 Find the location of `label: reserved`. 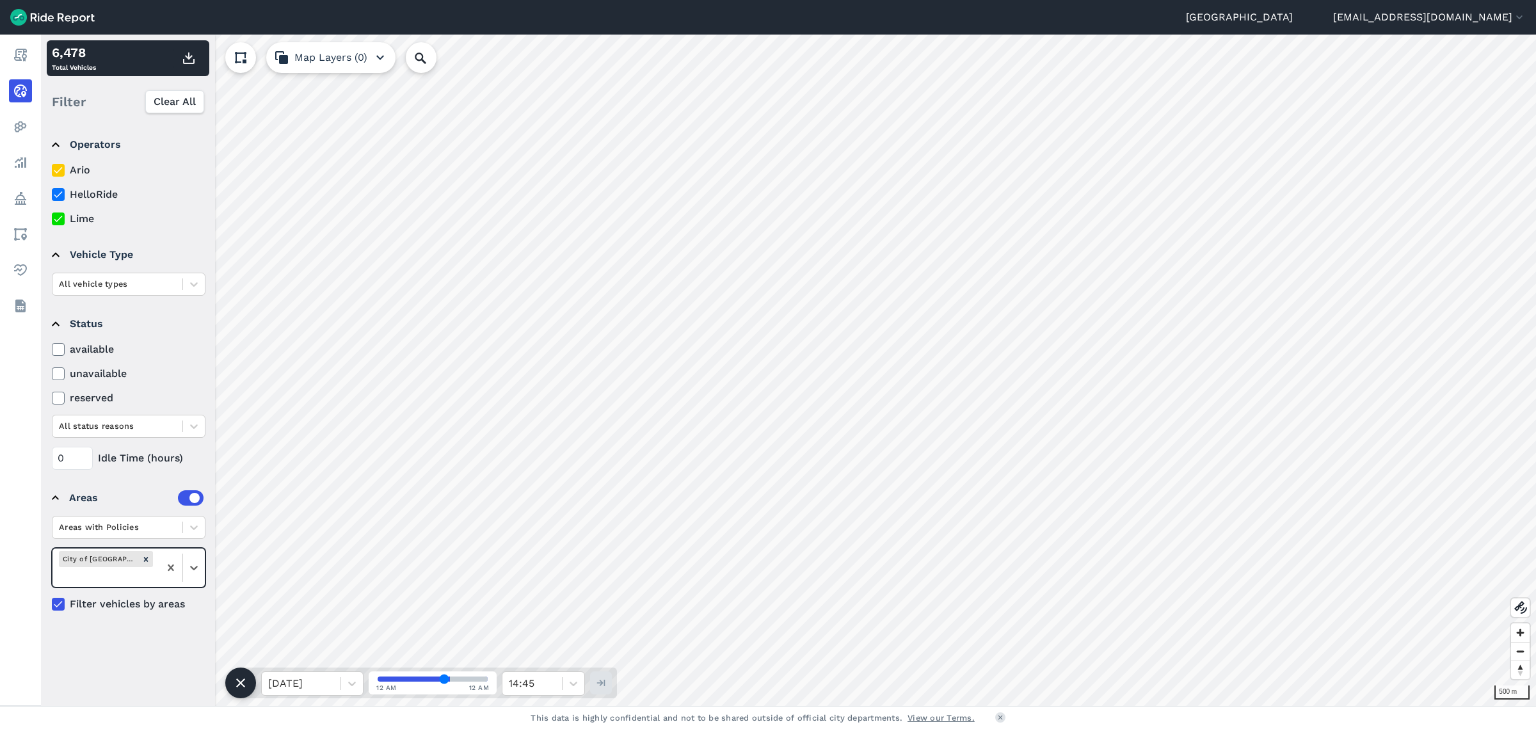

label: reserved is located at coordinates (129, 398).